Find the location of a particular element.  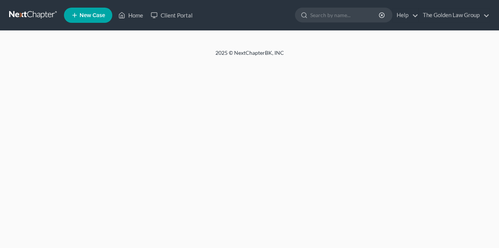

span: New Case is located at coordinates (92, 15).